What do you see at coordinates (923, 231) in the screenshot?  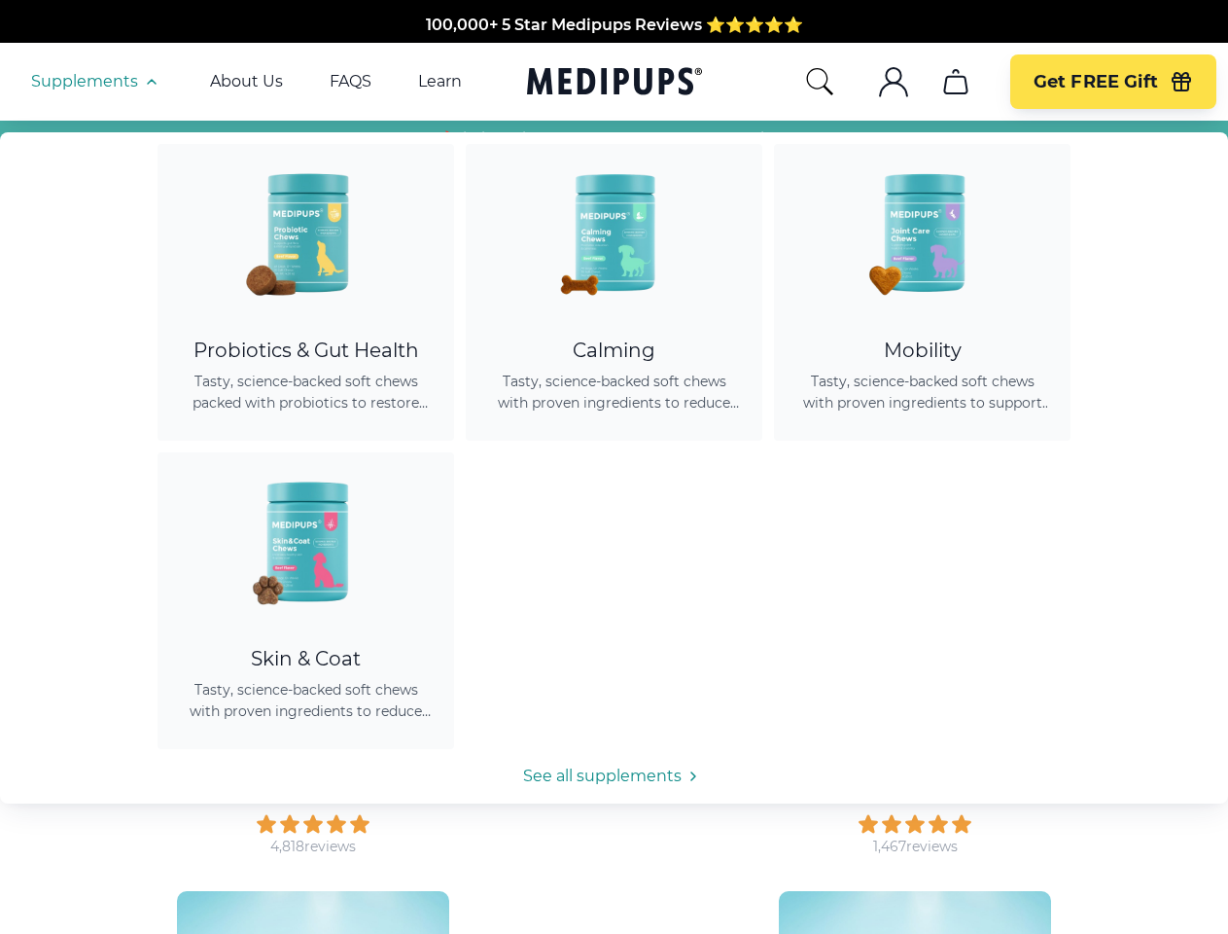 I see `img: Joint Care Chews - Medipups` at bounding box center [923, 231].